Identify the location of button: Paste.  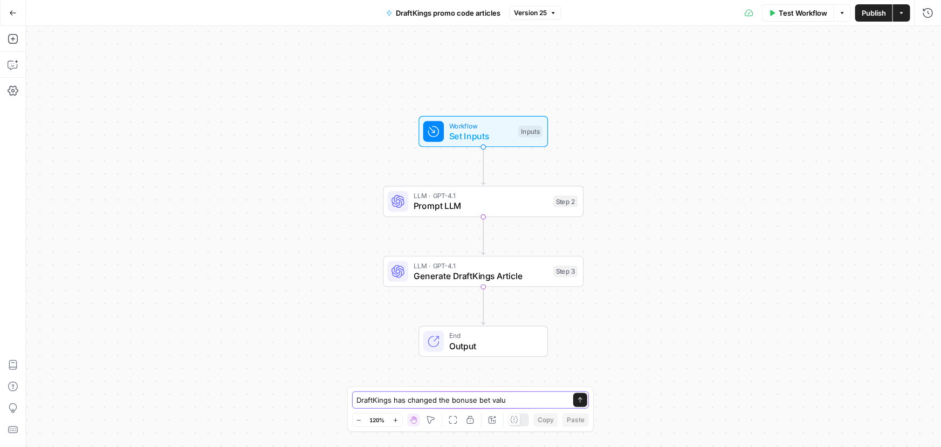
(576, 420).